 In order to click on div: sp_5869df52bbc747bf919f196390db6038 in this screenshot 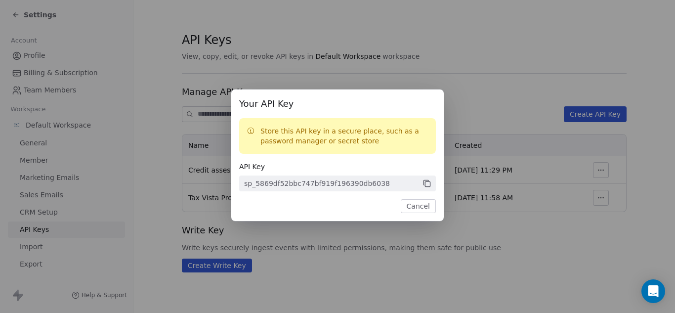, I will do `click(317, 183)`.